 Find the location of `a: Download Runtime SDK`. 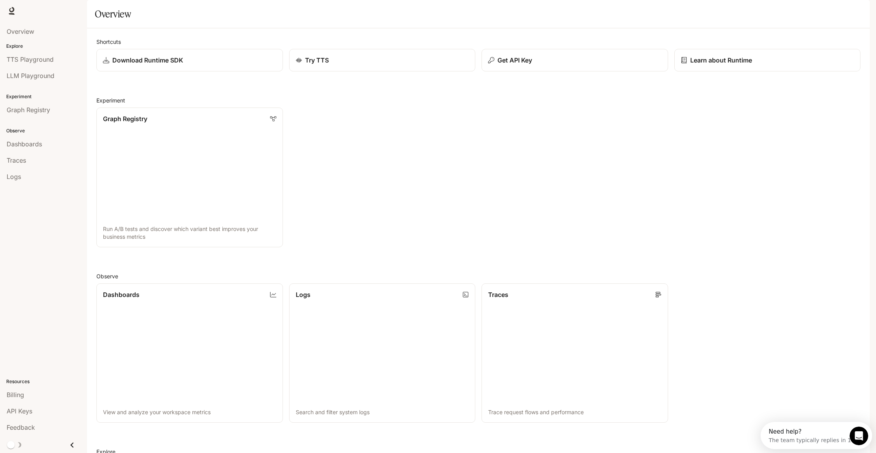

a: Download Runtime SDK is located at coordinates (190, 60).